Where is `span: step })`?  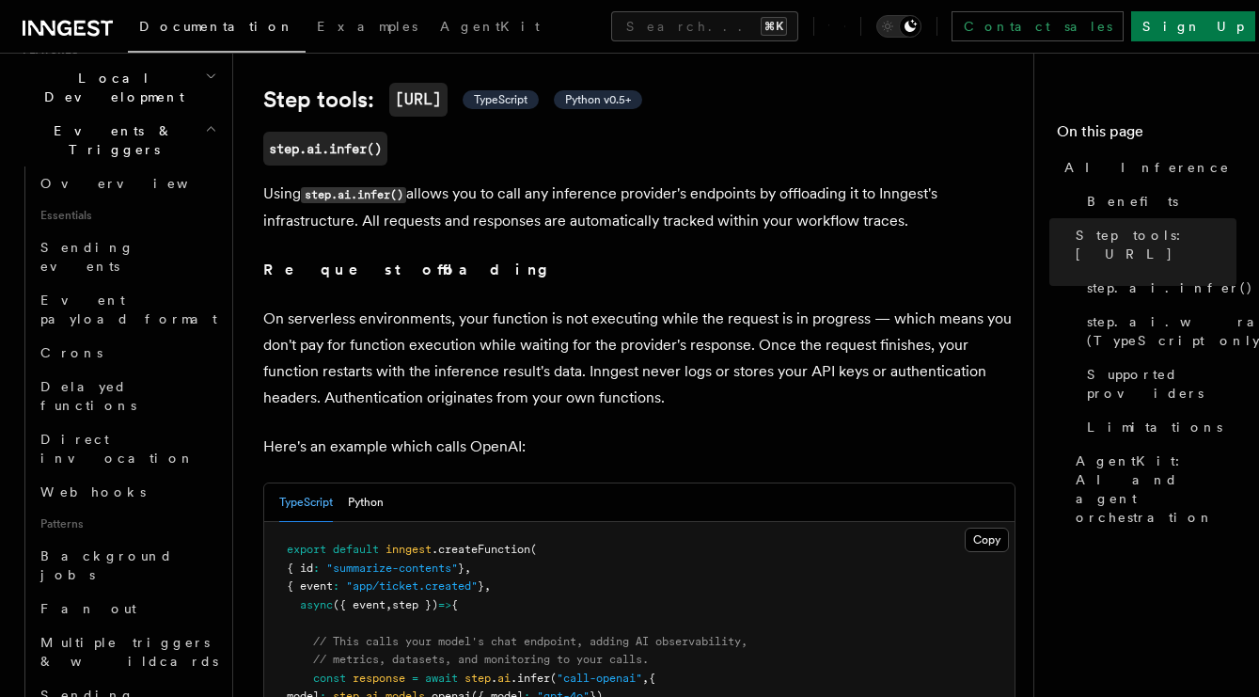 span: step }) is located at coordinates (415, 605).